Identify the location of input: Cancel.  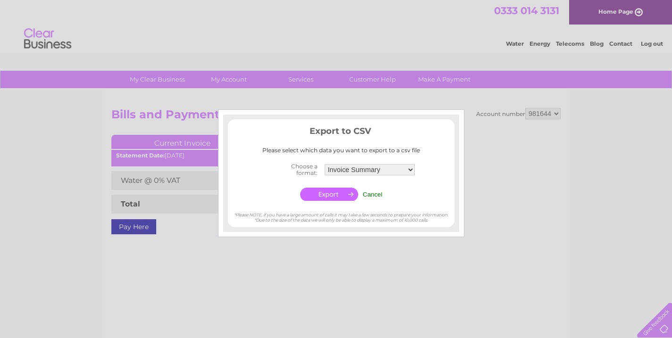
(373, 194).